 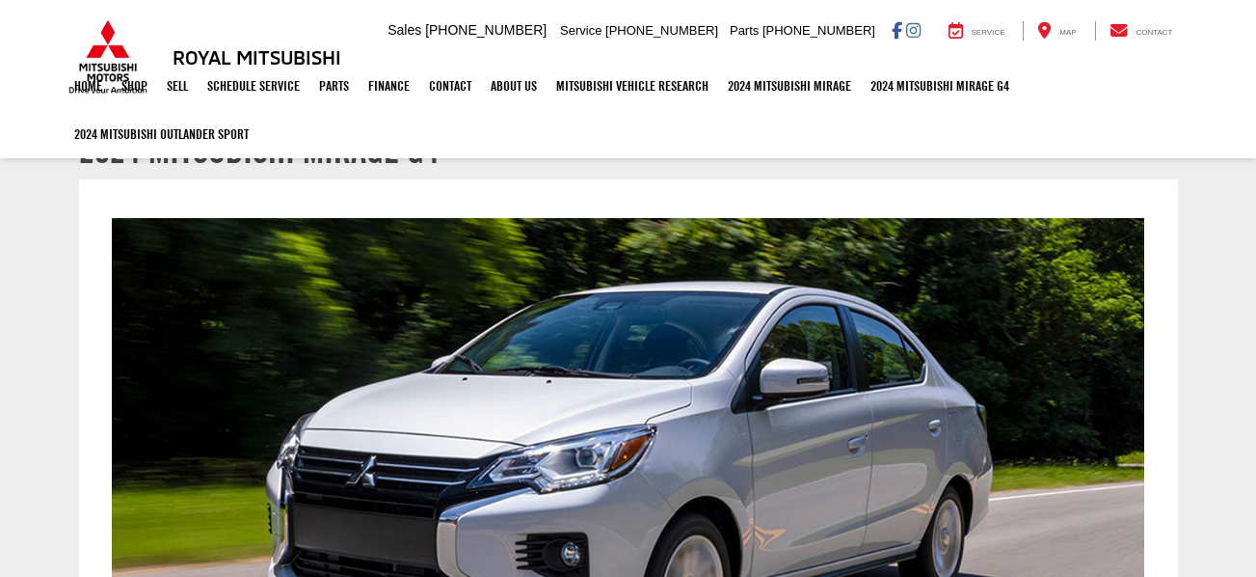 What do you see at coordinates (134, 86) in the screenshot?
I see `a: Shop` at bounding box center [134, 86].